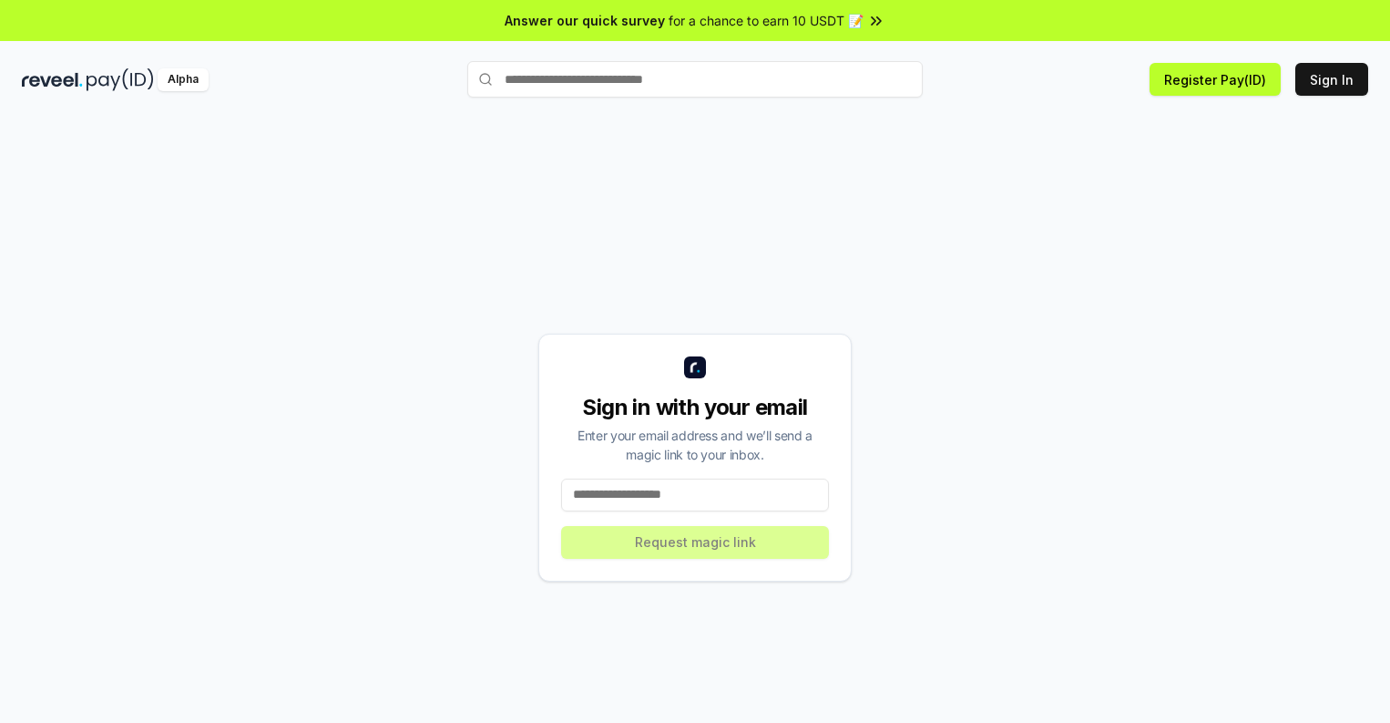  I want to click on div: Alpha, so click(183, 79).